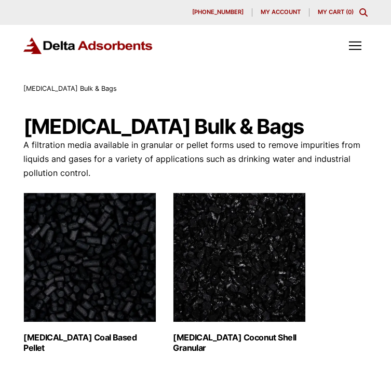 This screenshot has height=369, width=391. I want to click on a: Visit product category Activated Carbon Coconut Shell Granular, so click(239, 272).